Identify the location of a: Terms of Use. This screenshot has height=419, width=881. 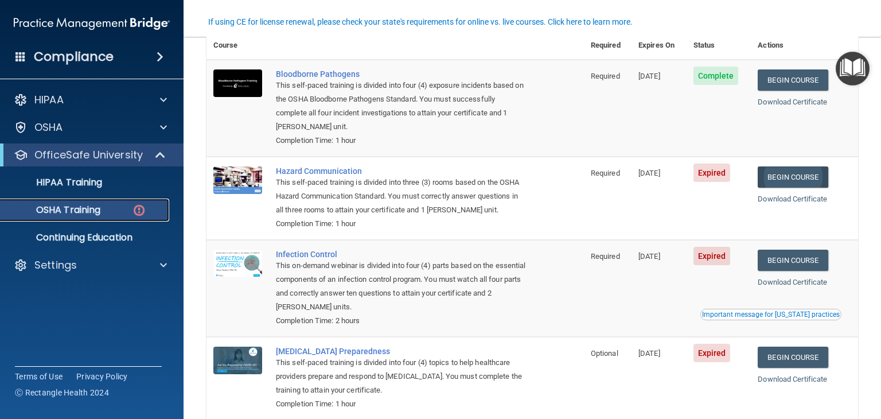
(38, 376).